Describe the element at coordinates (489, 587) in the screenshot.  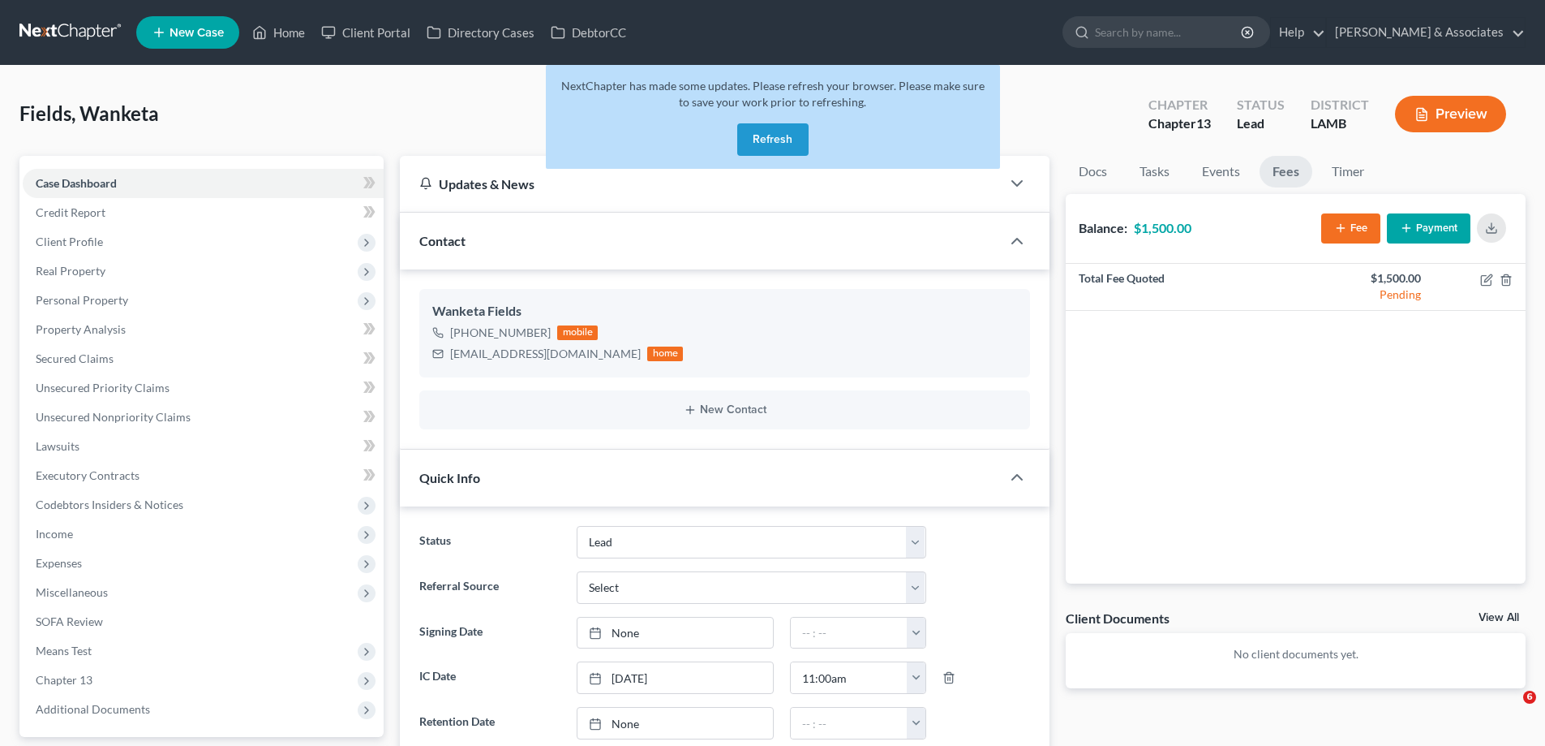
I see `label: Referral Source` at that location.